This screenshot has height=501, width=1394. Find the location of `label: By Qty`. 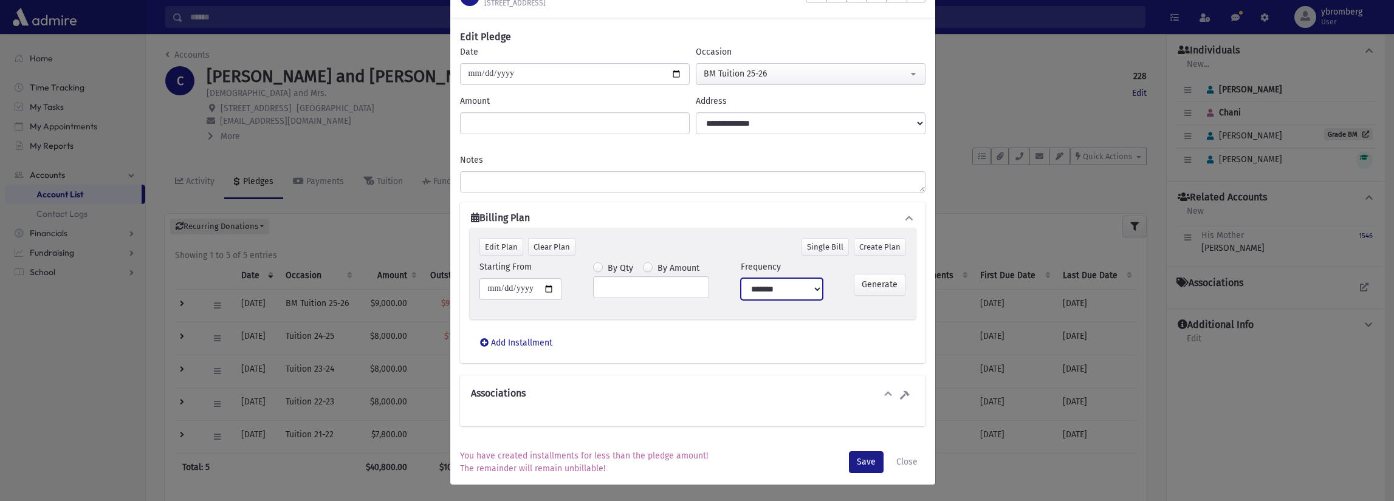

label: By Qty is located at coordinates (620, 269).